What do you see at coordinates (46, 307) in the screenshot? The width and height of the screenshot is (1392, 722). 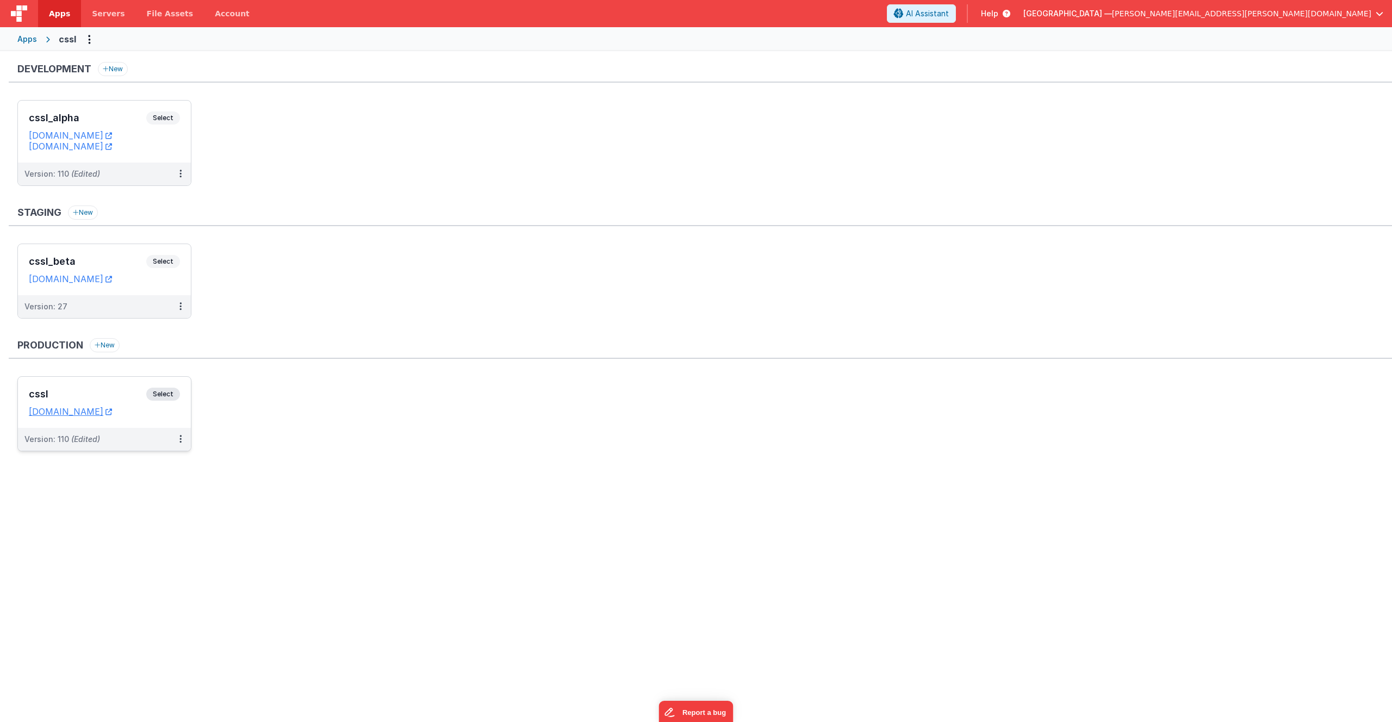 I see `div: Version: 27` at bounding box center [46, 307].